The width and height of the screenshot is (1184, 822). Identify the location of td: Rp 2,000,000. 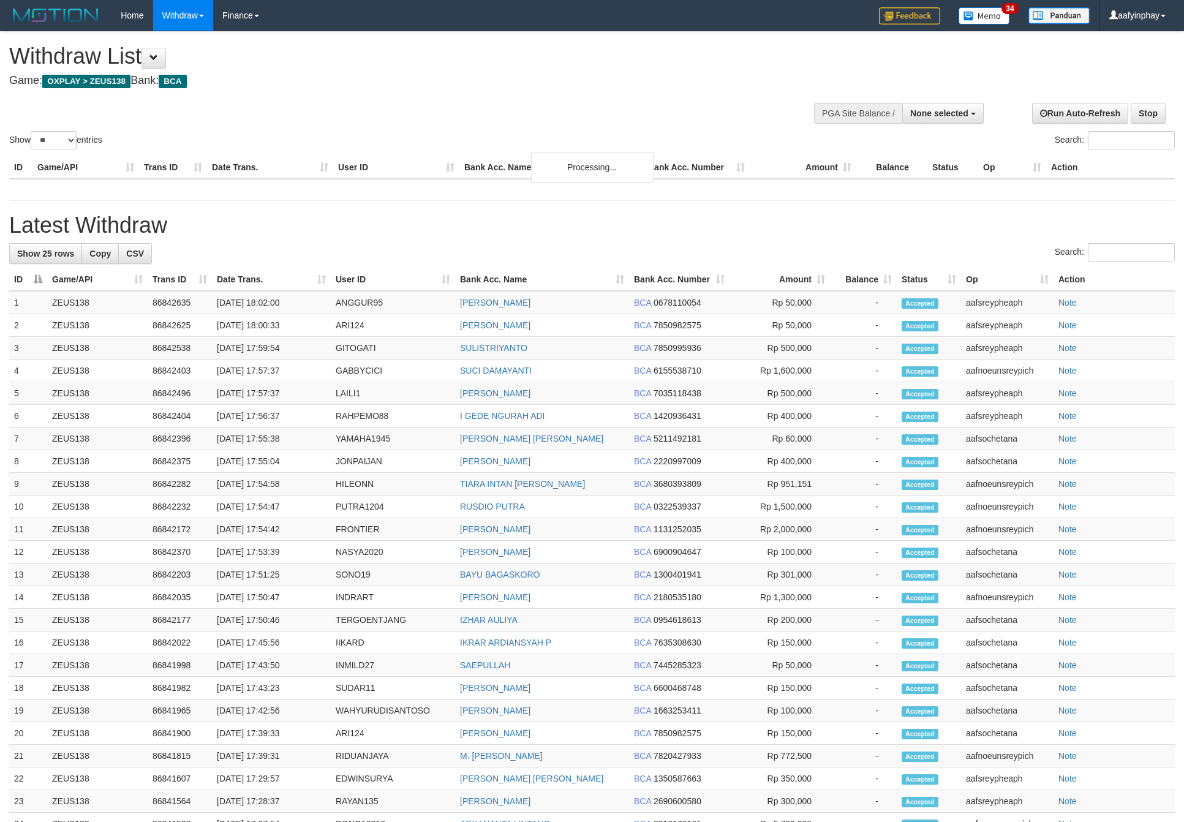
(780, 529).